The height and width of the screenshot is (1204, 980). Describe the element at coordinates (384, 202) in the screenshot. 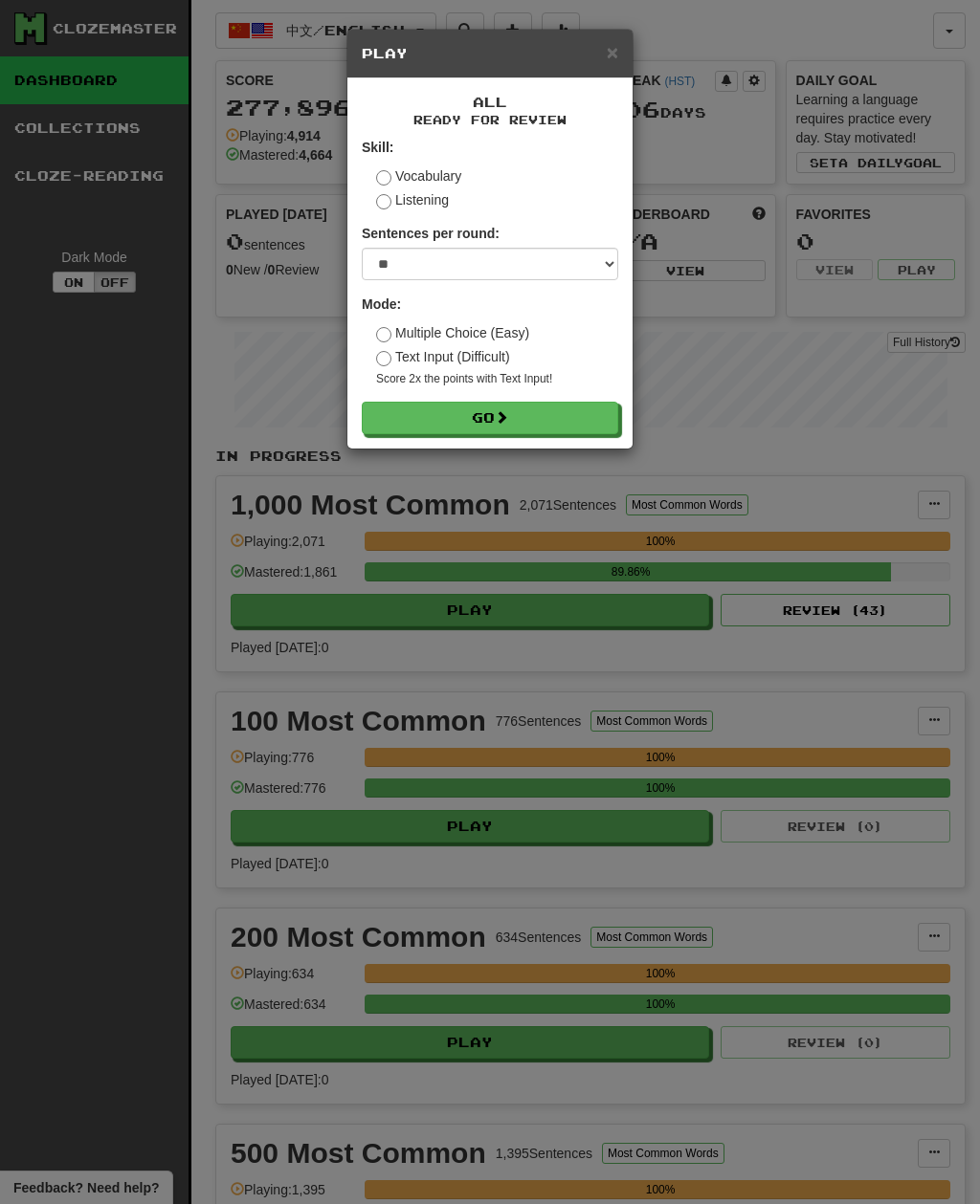

I see `input: Listening` at that location.